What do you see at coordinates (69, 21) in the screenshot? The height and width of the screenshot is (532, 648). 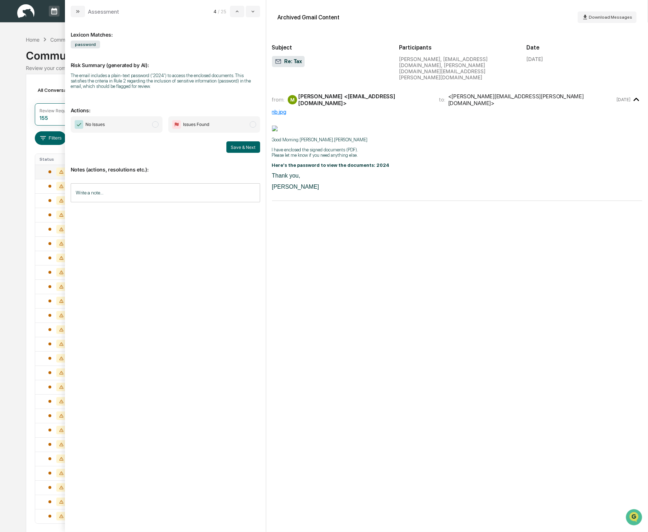 I see `p: How can we help?` at bounding box center [69, 21].